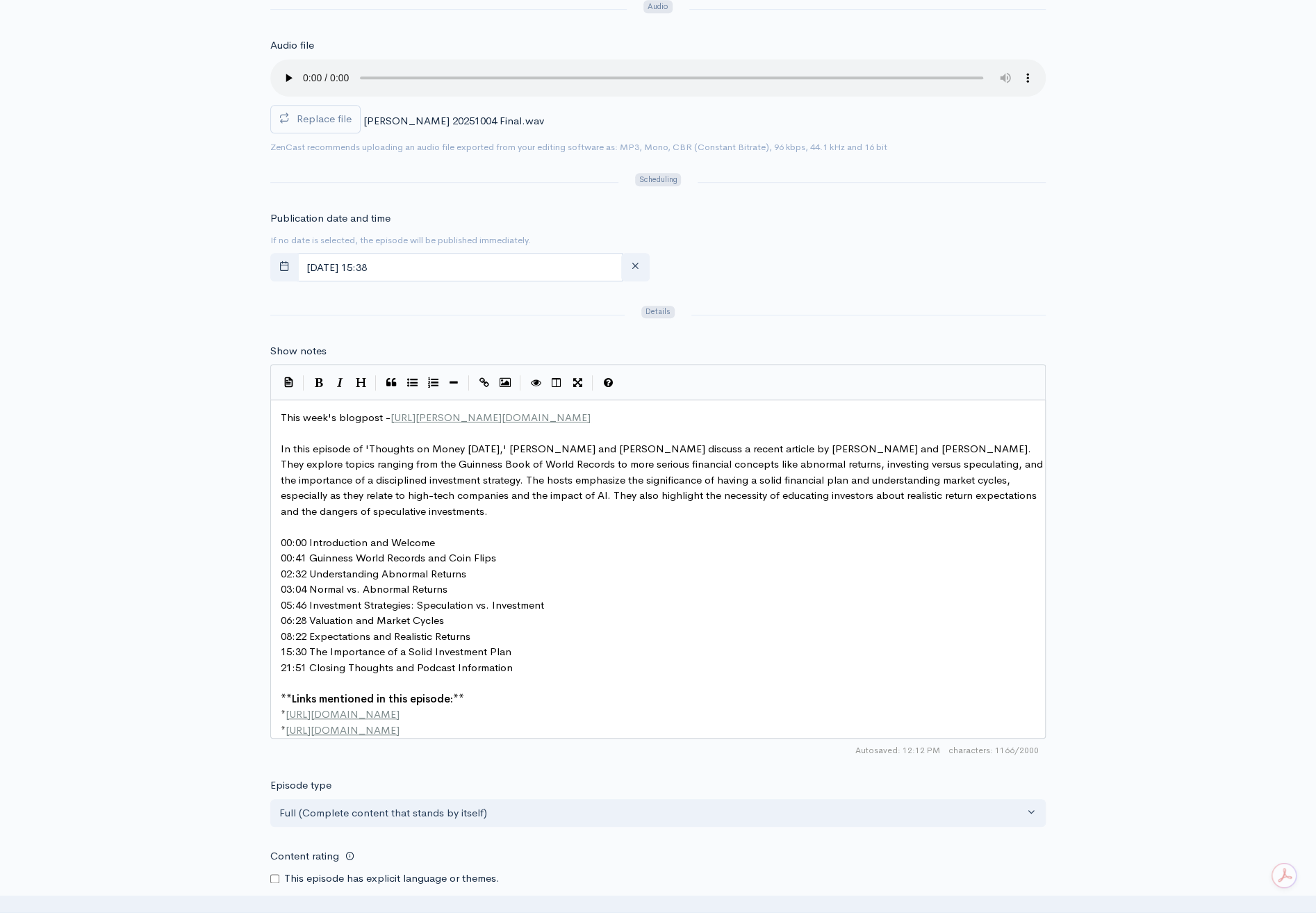 This screenshot has height=913, width=1316. I want to click on button: clear, so click(635, 267).